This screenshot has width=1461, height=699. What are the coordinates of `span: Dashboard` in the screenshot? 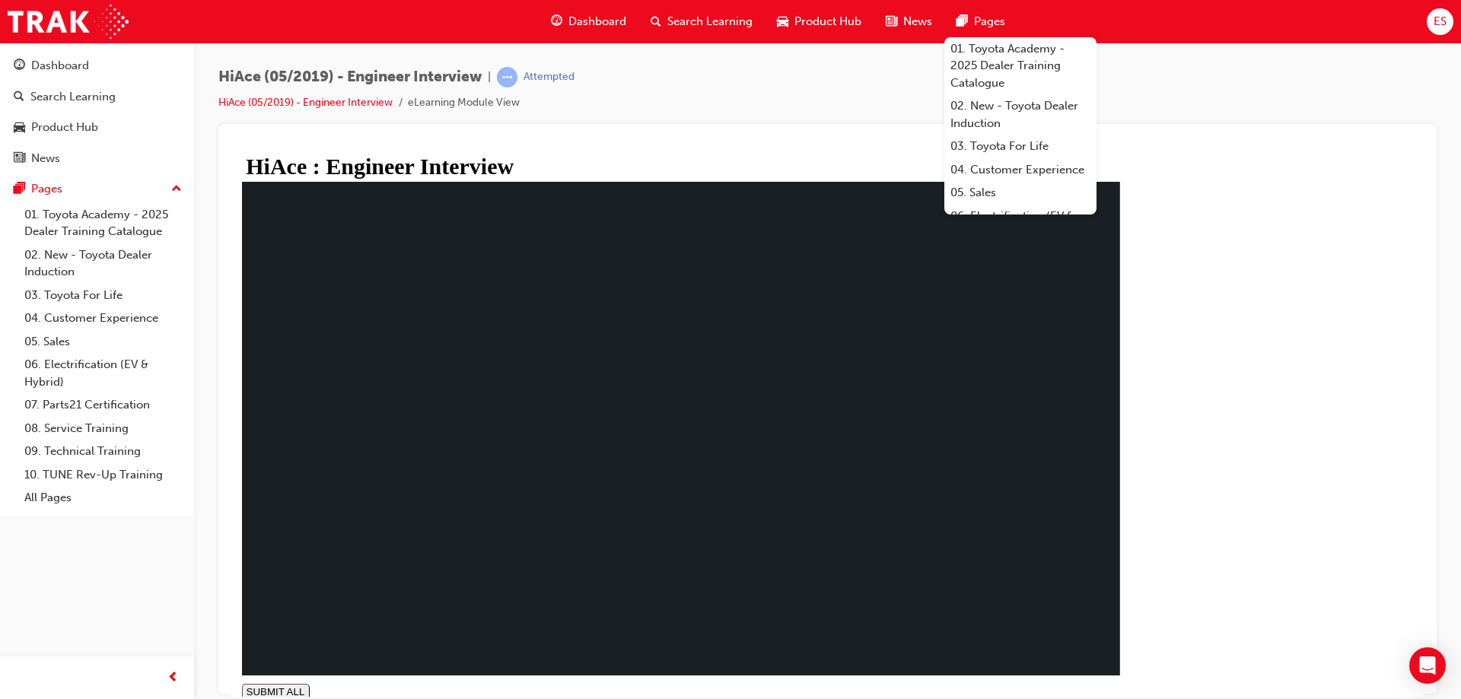 It's located at (597, 21).